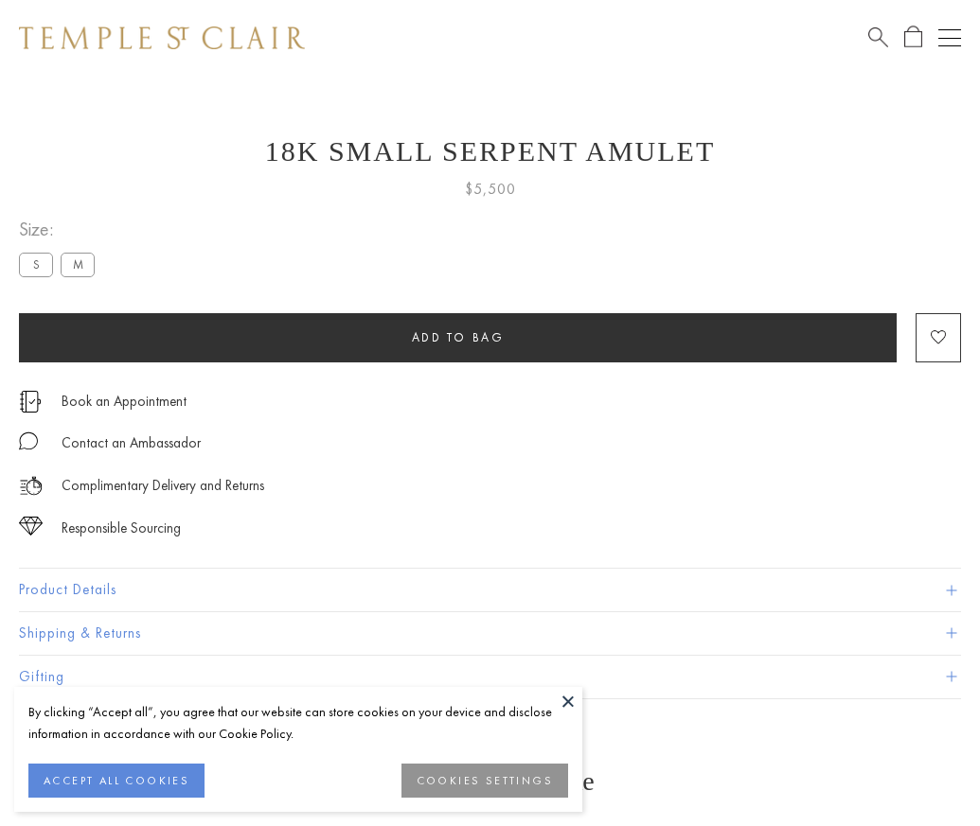 This screenshot has height=826, width=980. Describe the element at coordinates (457, 338) in the screenshot. I see `button: Add to bag` at that location.